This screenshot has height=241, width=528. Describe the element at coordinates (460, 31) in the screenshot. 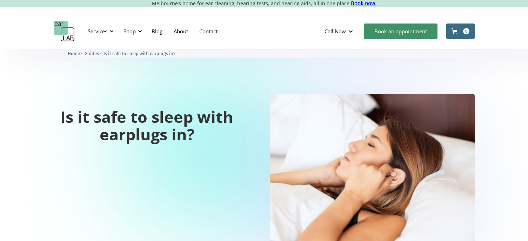

I see `a: Open cart` at that location.